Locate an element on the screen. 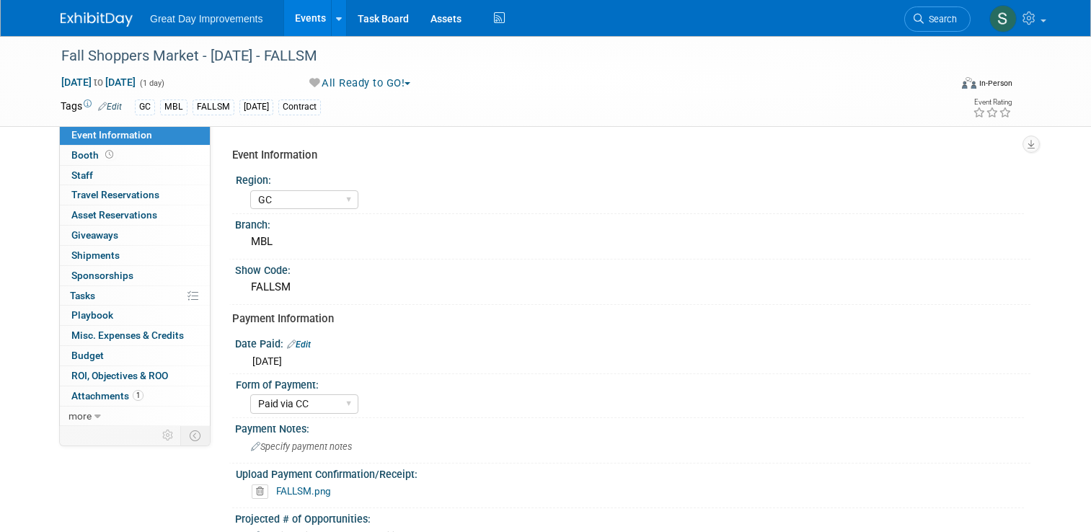  div: Date Paid: is located at coordinates (632, 342).